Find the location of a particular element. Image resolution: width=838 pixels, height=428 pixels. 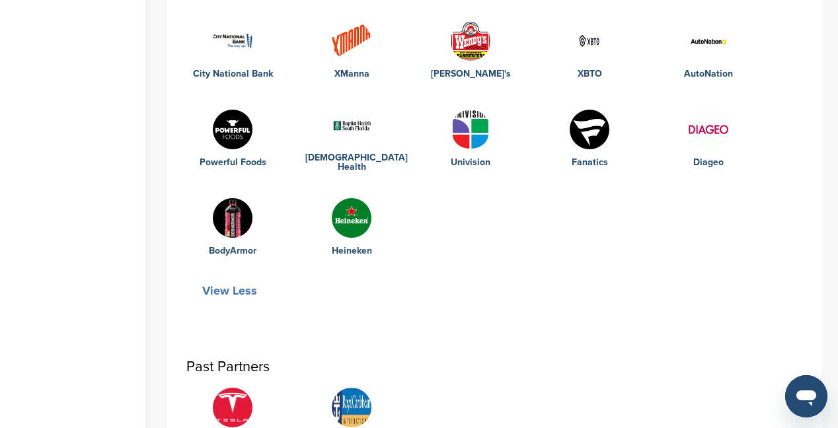

img: Screen shot 2015 02 17 at 5.52.36 pm is located at coordinates (708, 41).